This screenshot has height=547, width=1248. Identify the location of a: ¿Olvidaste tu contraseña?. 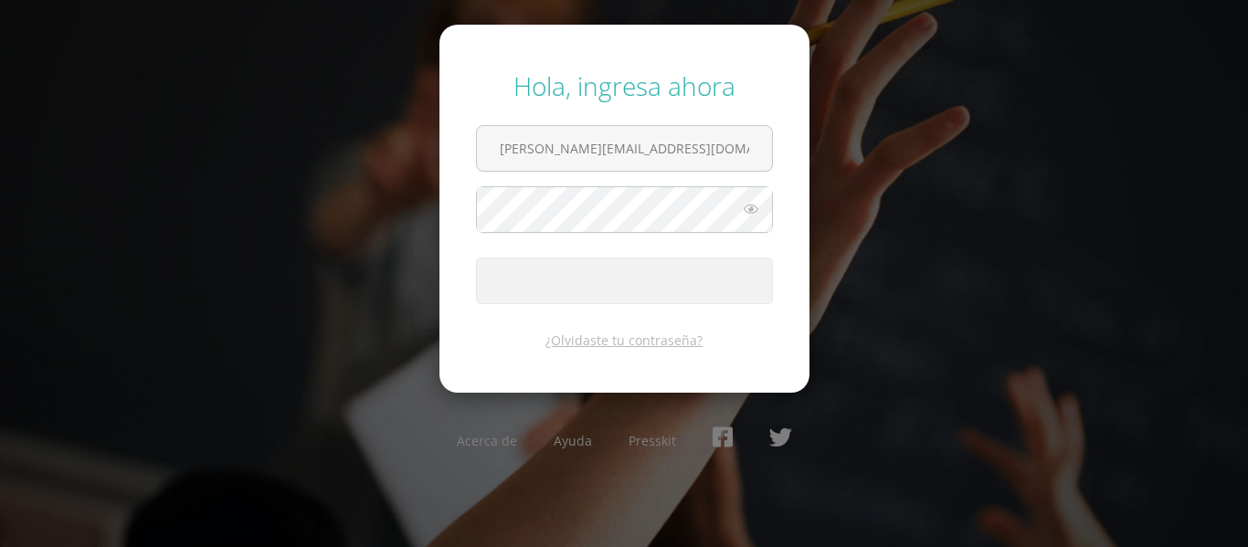
(624, 340).